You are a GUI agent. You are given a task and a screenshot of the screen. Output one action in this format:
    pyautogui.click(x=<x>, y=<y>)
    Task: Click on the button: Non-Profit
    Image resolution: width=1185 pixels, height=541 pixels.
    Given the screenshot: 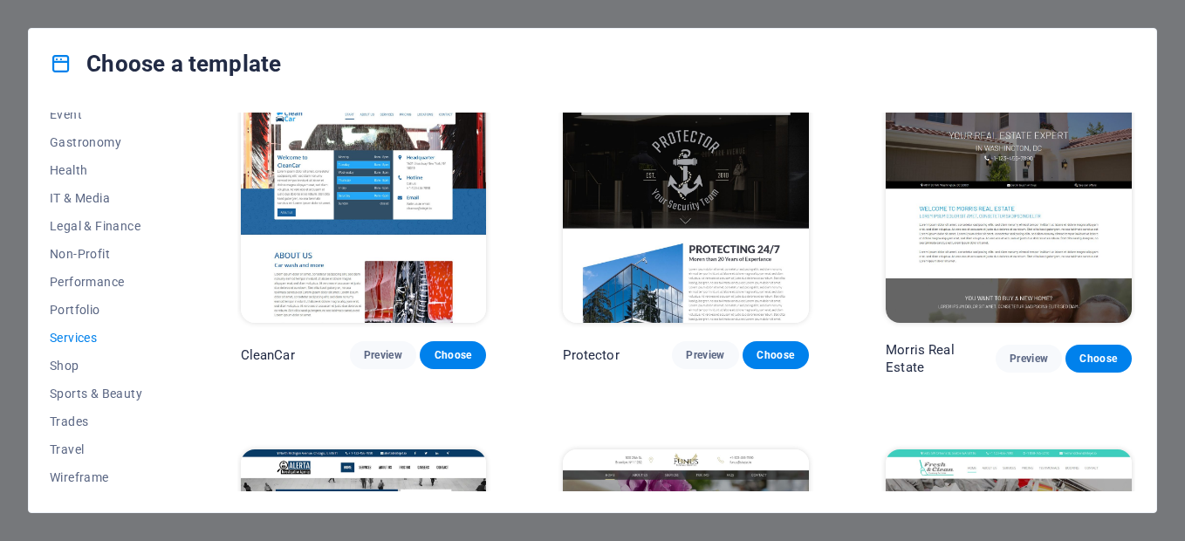 What is the action you would take?
    pyautogui.click(x=106, y=254)
    